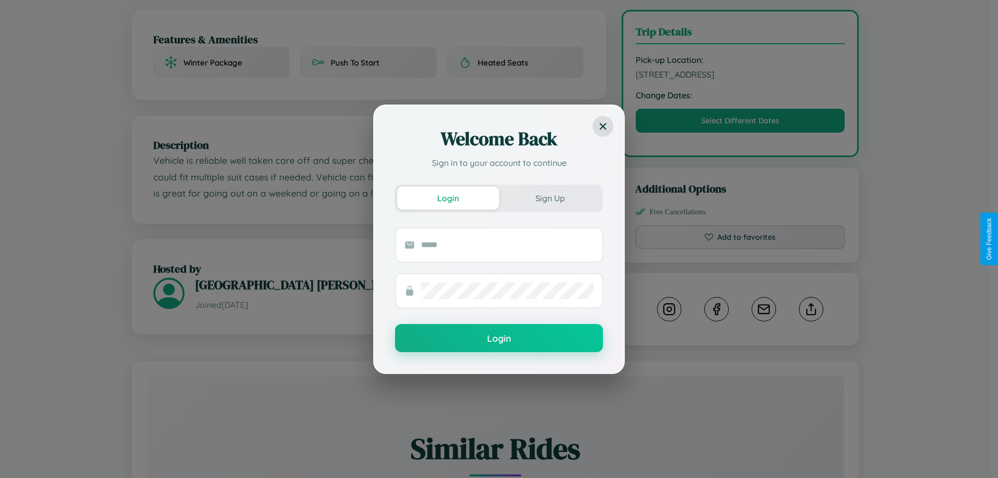 This screenshot has height=478, width=998. What do you see at coordinates (550, 198) in the screenshot?
I see `button: Sign Up` at bounding box center [550, 198].